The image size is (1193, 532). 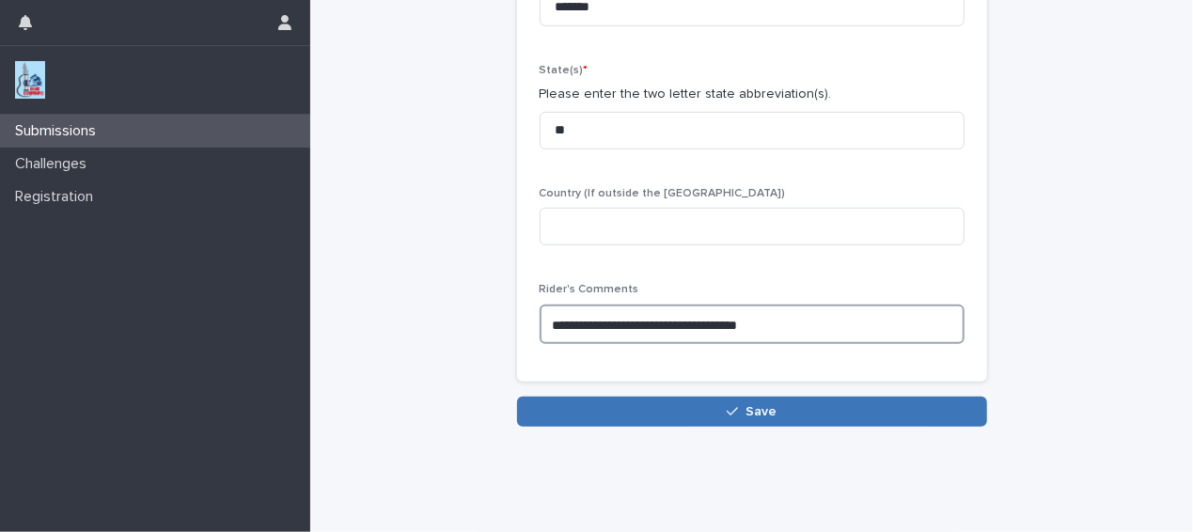 I want to click on p: Challenges, so click(x=55, y=164).